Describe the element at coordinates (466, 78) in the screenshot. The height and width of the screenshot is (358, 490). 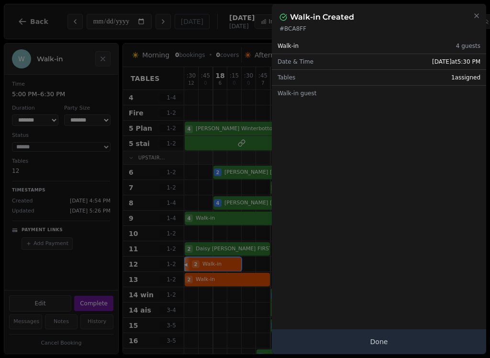
I see `span: 1 assigned` at that location.